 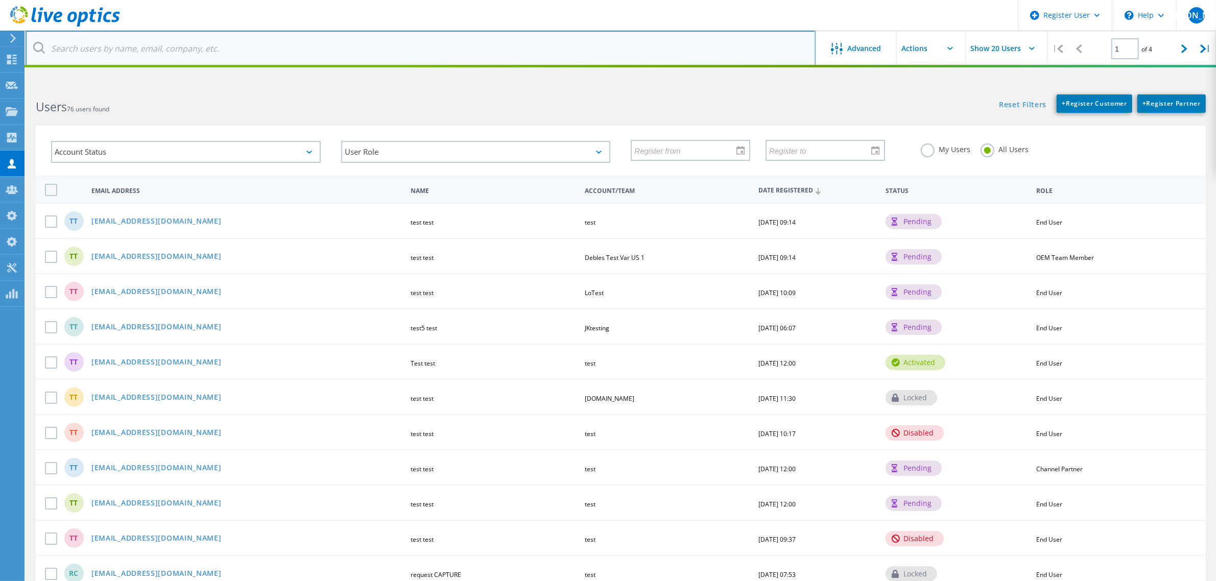 I want to click on span: Register Customer, so click(x=1094, y=103).